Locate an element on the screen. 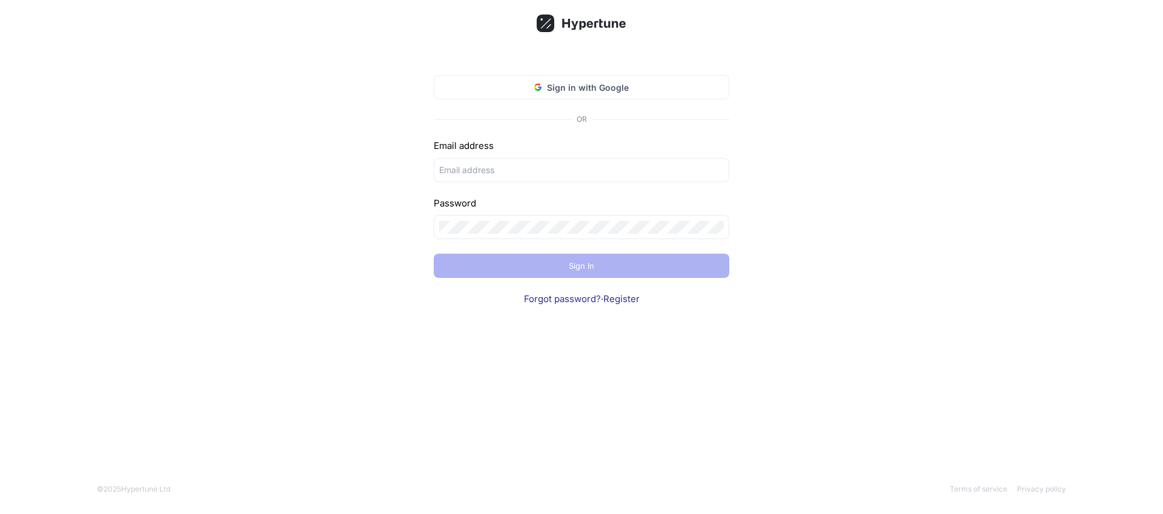 The width and height of the screenshot is (1163, 514). input: Email address is located at coordinates (582, 170).